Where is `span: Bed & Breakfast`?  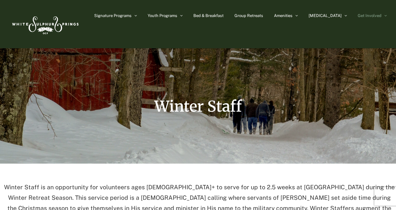 span: Bed & Breakfast is located at coordinates (209, 15).